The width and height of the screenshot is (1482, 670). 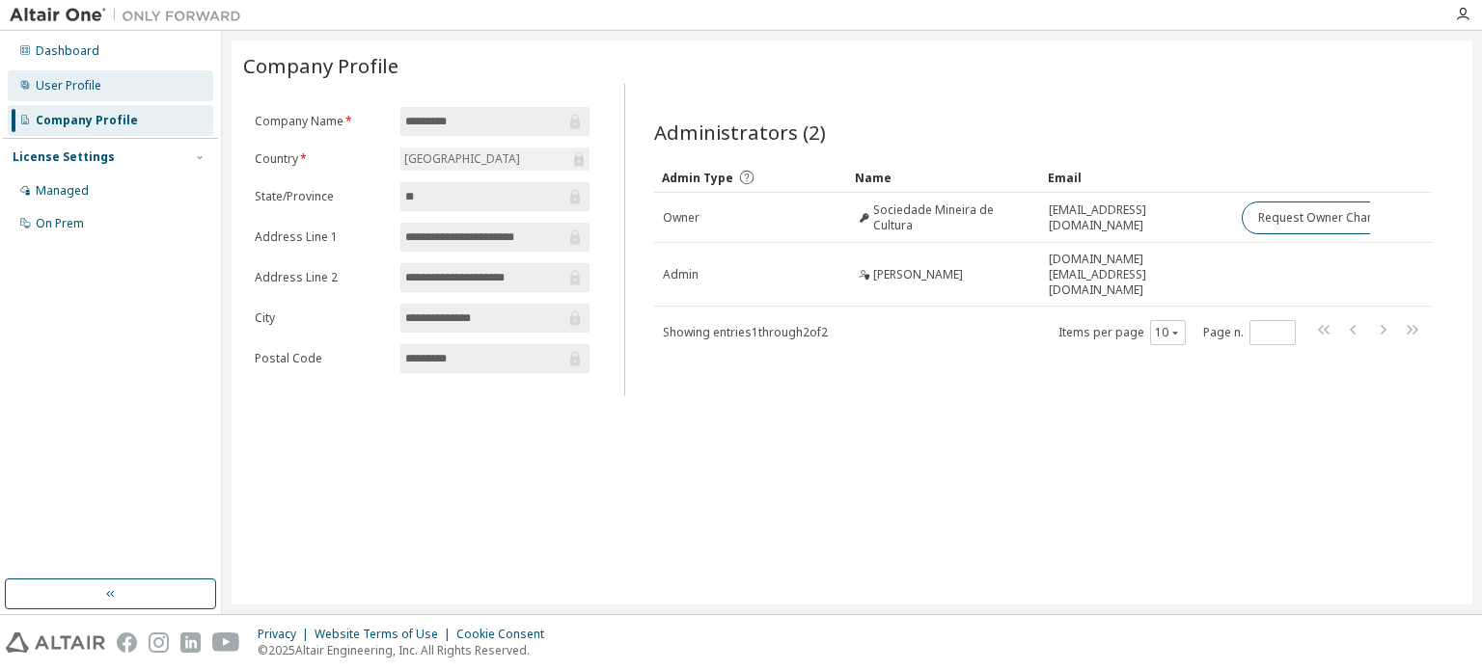 What do you see at coordinates (321, 159) in the screenshot?
I see `label: Country` at bounding box center [321, 159].